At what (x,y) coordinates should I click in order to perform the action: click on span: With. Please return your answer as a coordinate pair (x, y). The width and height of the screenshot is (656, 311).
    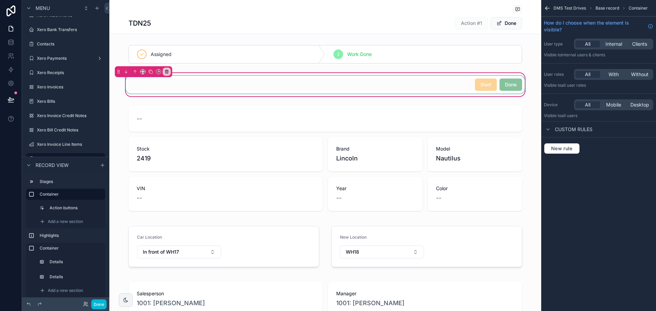
    Looking at the image, I should click on (613, 74).